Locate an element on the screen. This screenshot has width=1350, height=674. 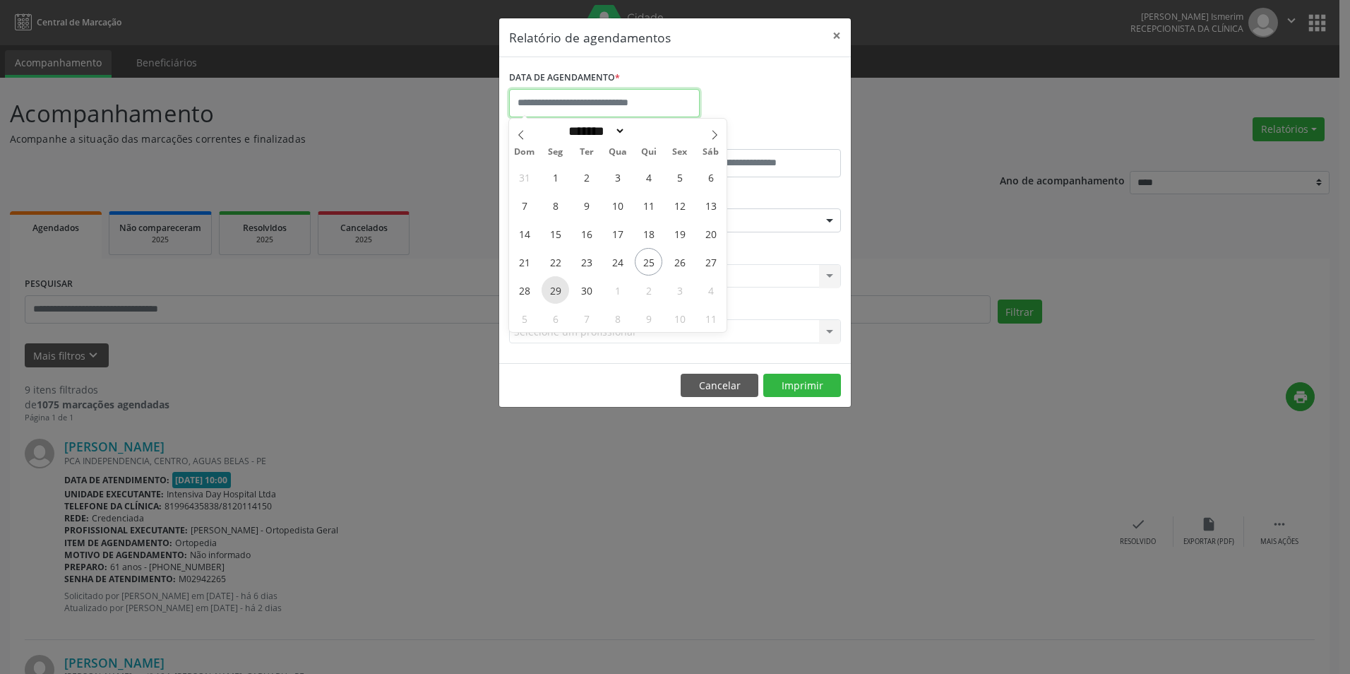
span: Outubro 6, 2025 is located at coordinates (555, 318).